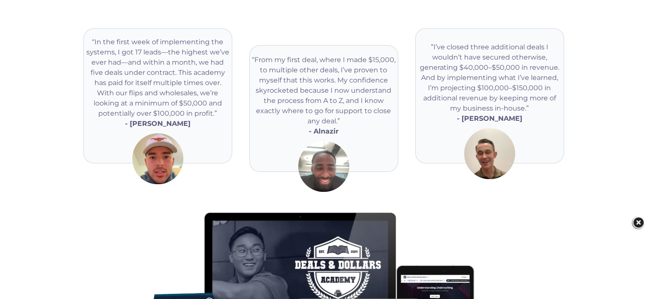 The width and height of the screenshot is (647, 299). I want to click on p: ”I’ve closed three additional deals I wouldn’t have secured otherwise, generating $40,000–$50,000..., so click(489, 78).